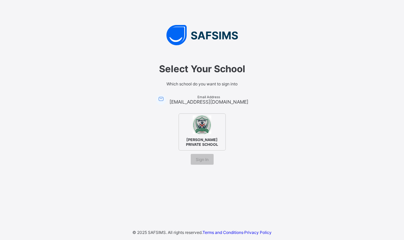 This screenshot has height=240, width=404. Describe the element at coordinates (209, 97) in the screenshot. I see `span: Email Address` at that location.